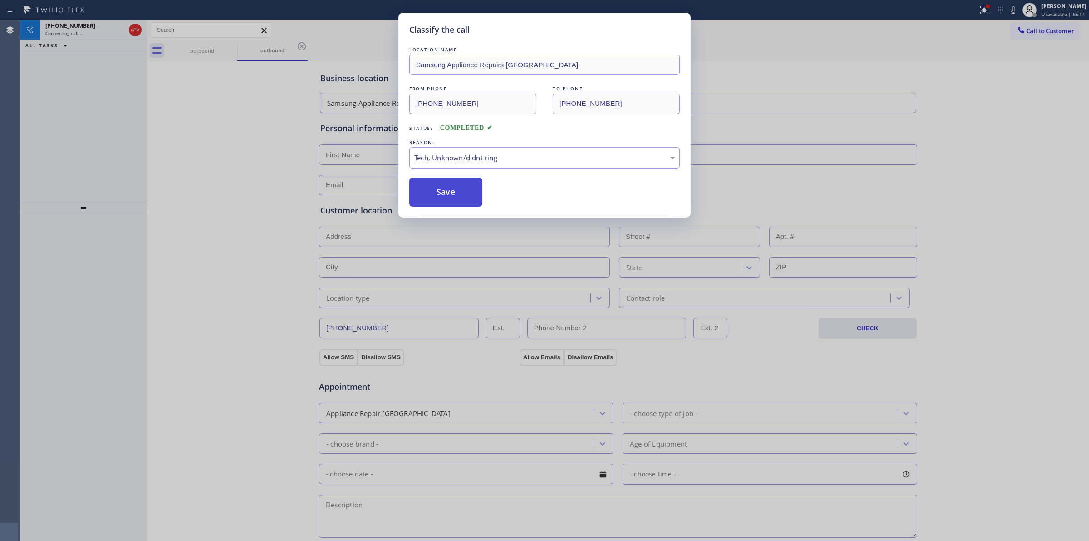 The image size is (1089, 541). What do you see at coordinates (545, 158) in the screenshot?
I see `div: Tech, Unknown/didnt ring` at bounding box center [545, 158].